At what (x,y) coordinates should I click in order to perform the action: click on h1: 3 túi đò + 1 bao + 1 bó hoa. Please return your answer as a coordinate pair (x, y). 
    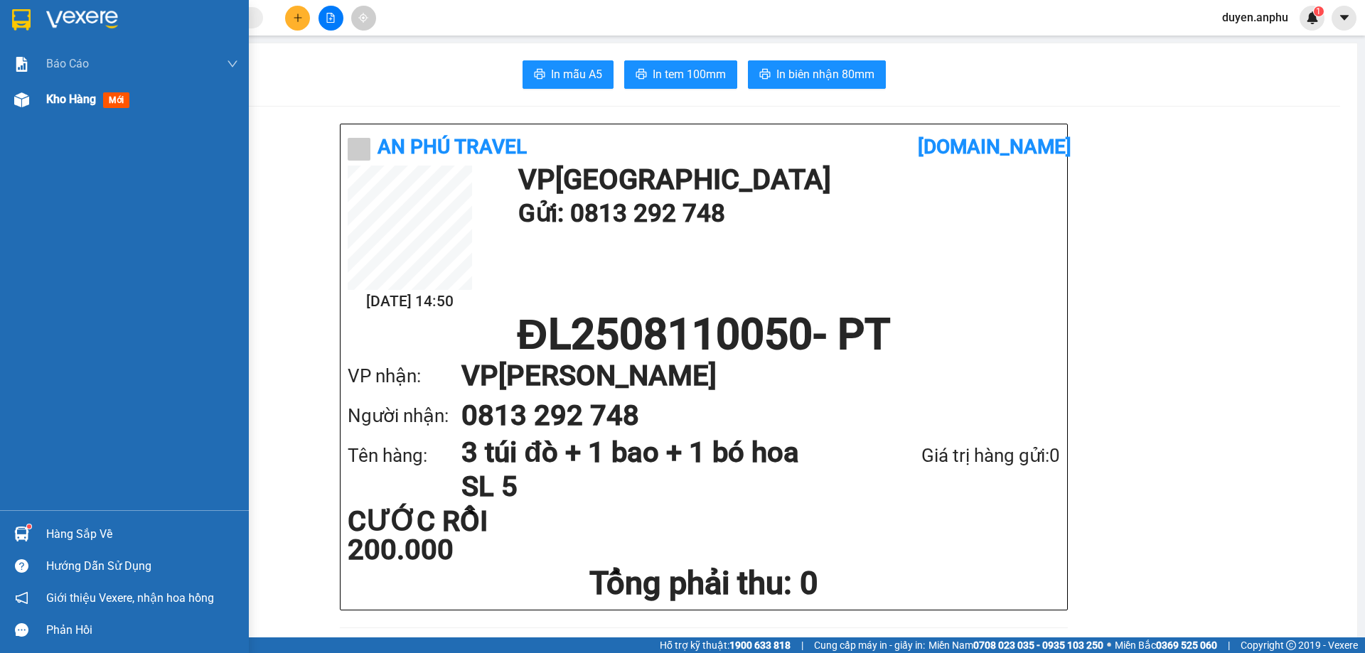
    Looking at the image, I should click on (653, 453).